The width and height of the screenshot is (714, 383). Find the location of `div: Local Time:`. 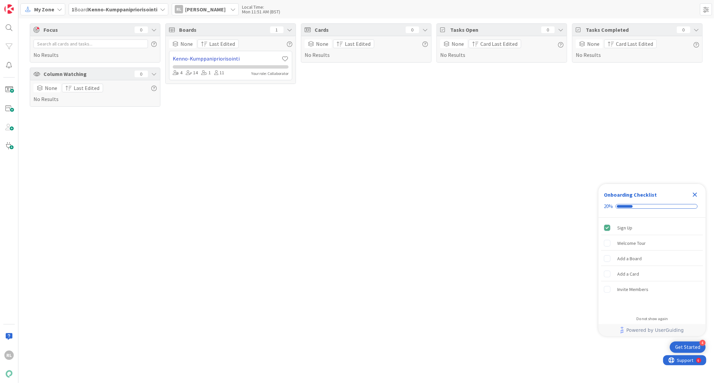

div: Local Time: is located at coordinates (261, 7).